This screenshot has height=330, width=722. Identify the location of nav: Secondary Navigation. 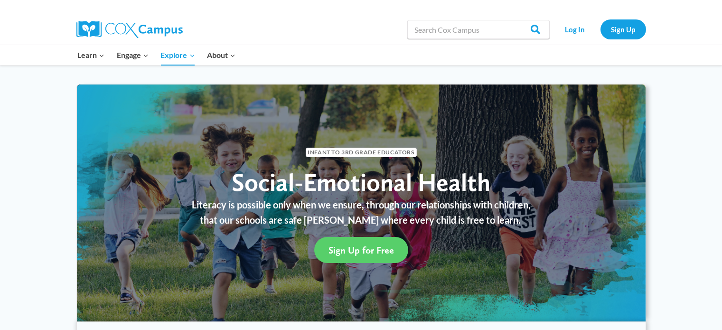
(600, 29).